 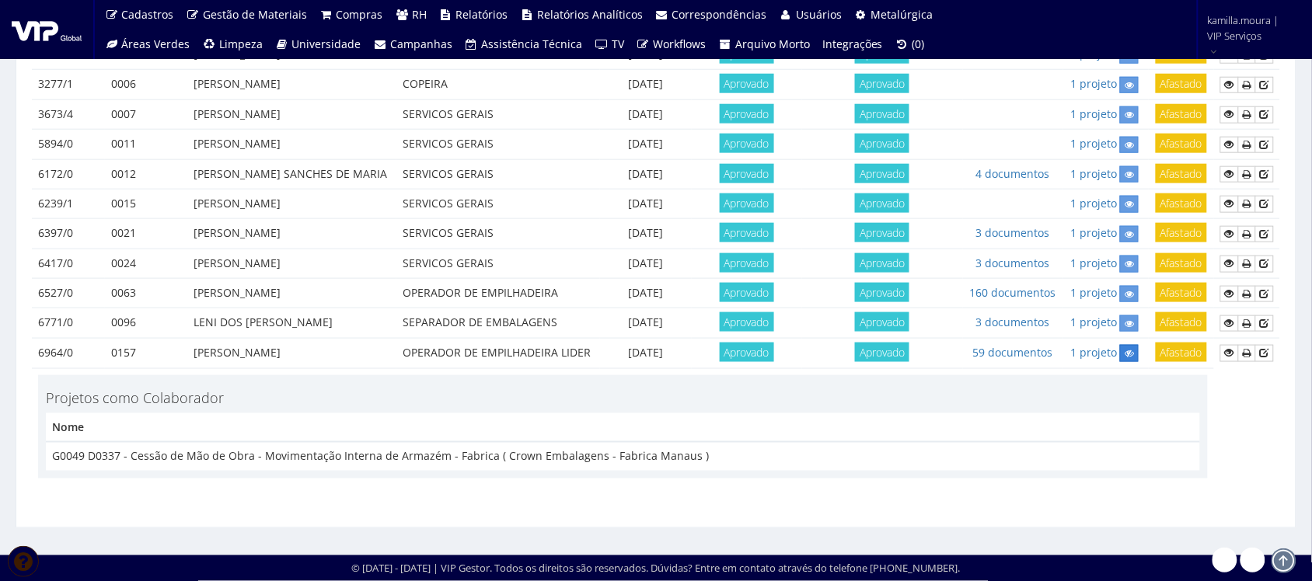 I want to click on td: OPERADOR DE EMPILHADEIRA LIDER, so click(x=498, y=353).